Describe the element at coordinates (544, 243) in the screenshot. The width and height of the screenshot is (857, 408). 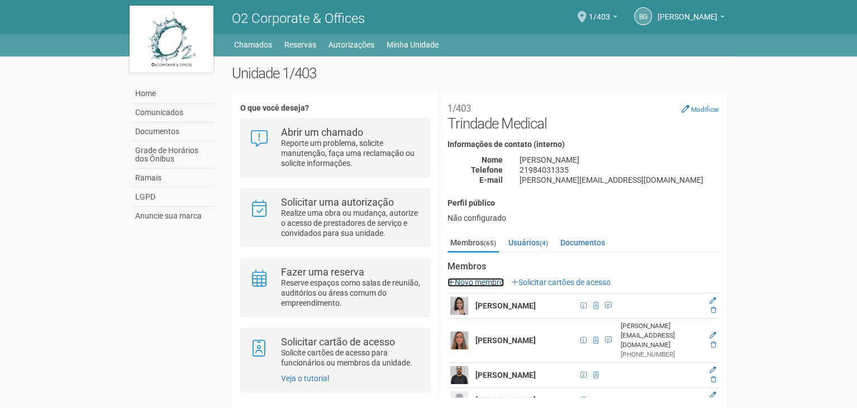
I see `small: (4)` at that location.